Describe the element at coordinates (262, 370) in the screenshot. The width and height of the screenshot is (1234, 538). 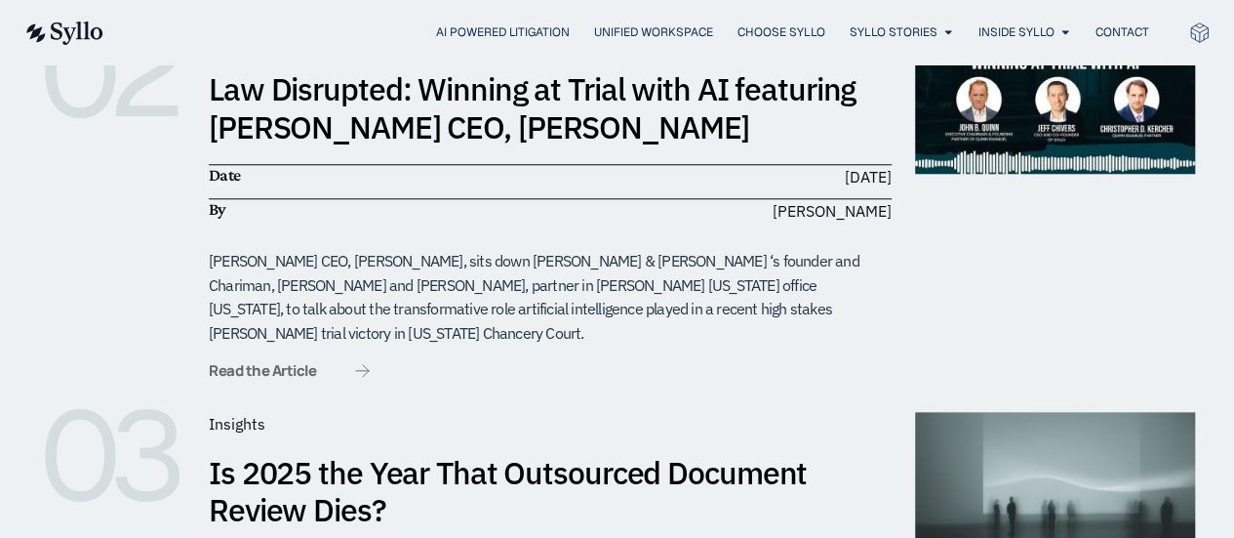
I see `span: Read the Article` at that location.